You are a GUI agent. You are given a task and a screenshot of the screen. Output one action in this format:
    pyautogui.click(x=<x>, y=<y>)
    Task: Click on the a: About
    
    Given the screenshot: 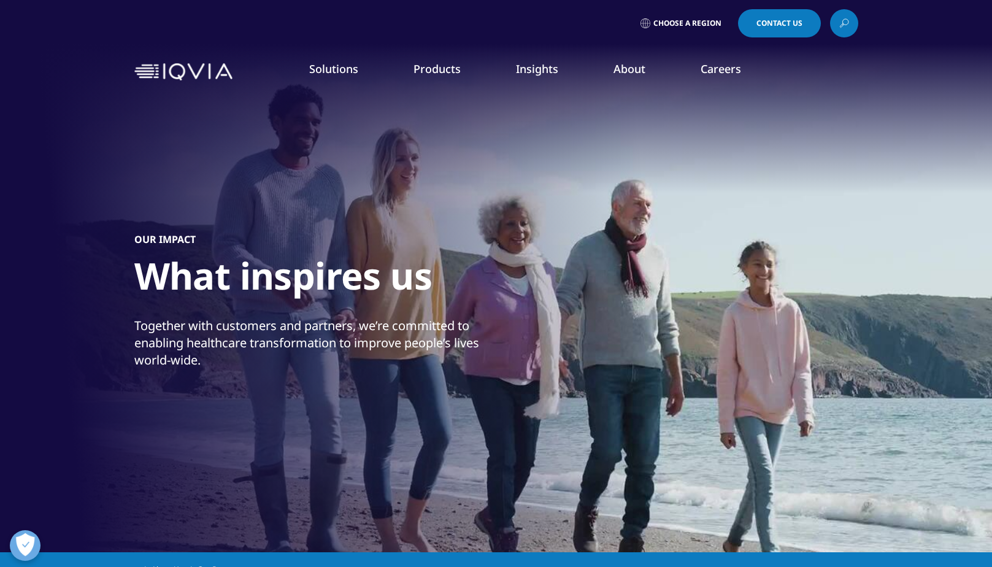 What is the action you would take?
    pyautogui.click(x=629, y=69)
    